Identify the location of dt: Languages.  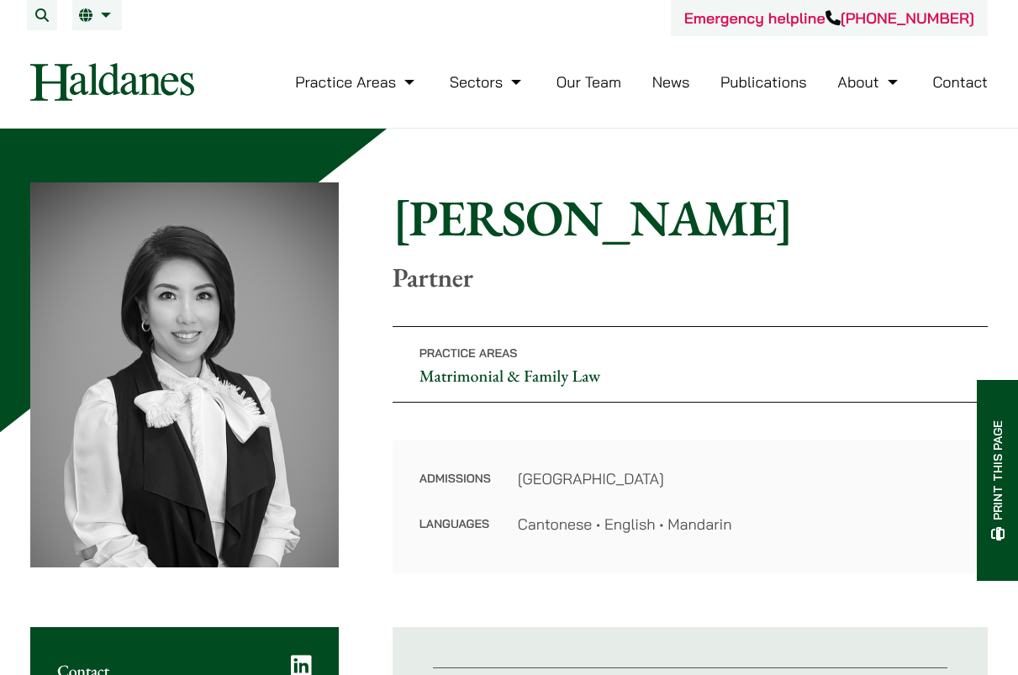
(455, 524).